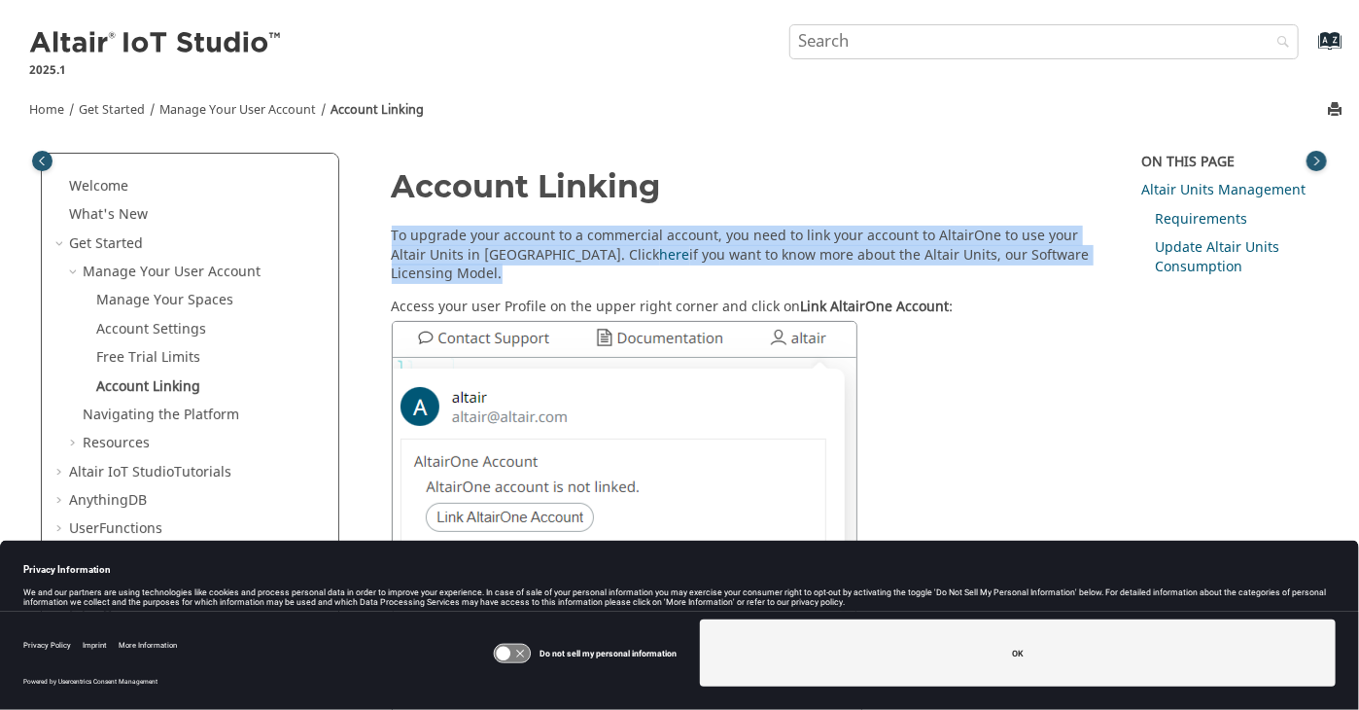  What do you see at coordinates (157, 70) in the screenshot?
I see `p: 2025.1` at bounding box center [157, 70].